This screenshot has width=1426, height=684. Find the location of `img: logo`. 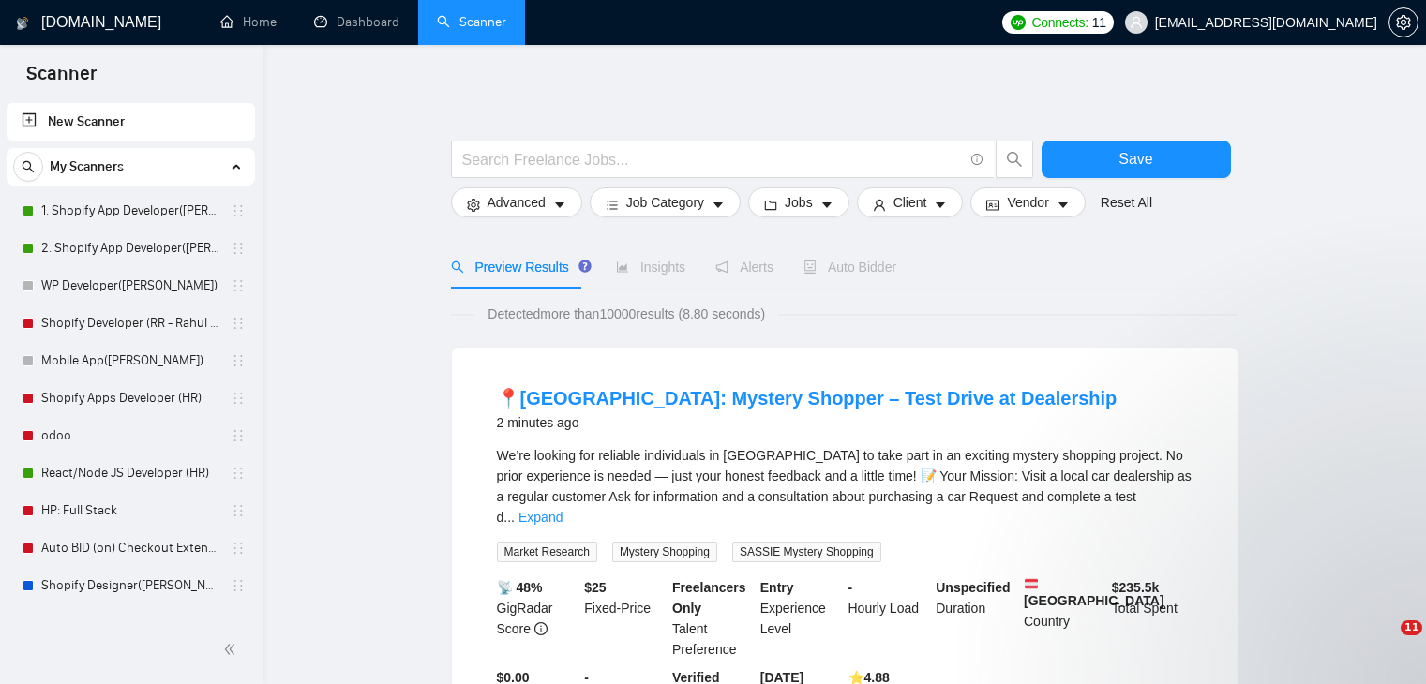

img: logo is located at coordinates (23, 23).